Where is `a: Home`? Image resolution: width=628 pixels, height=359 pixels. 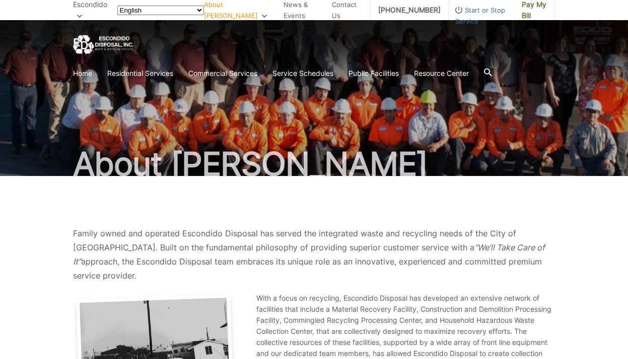
a: Home is located at coordinates (83, 73).